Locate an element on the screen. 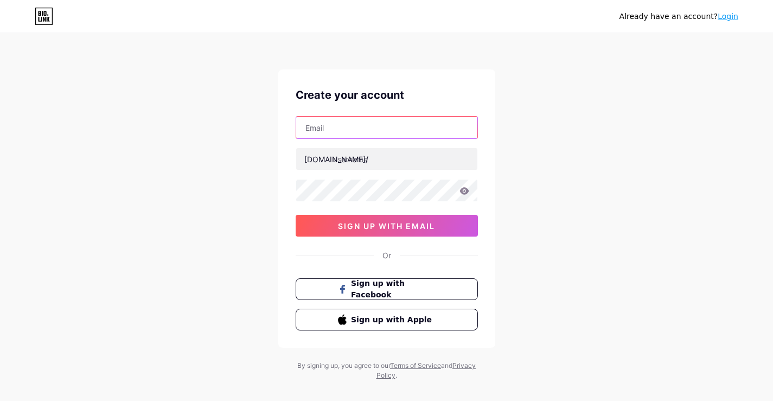 The image size is (773, 401). div: Already have an account? is located at coordinates (678, 16).